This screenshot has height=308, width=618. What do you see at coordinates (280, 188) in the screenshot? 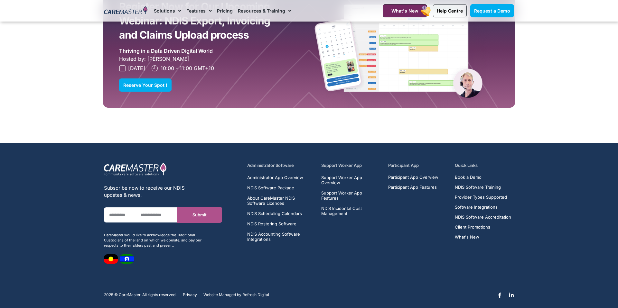
I see `a: NDIS Software Package` at bounding box center [280, 188].